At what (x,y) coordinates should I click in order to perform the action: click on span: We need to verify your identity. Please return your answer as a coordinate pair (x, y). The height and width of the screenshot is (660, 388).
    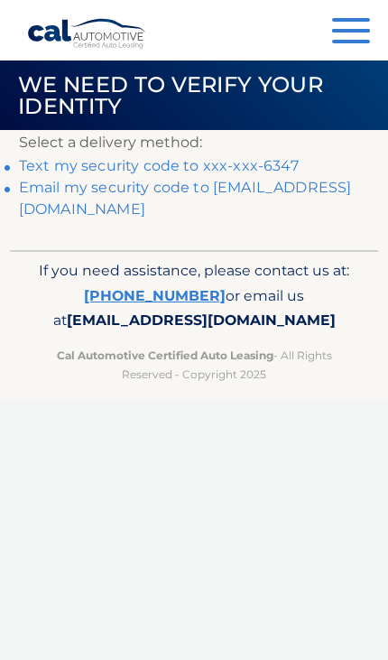
    Looking at the image, I should click on (171, 95).